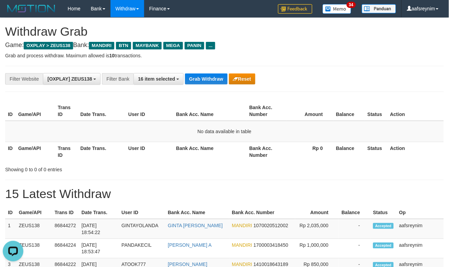 This screenshot has height=267, width=449. I want to click on img: Button%20Memo.svg, so click(337, 9).